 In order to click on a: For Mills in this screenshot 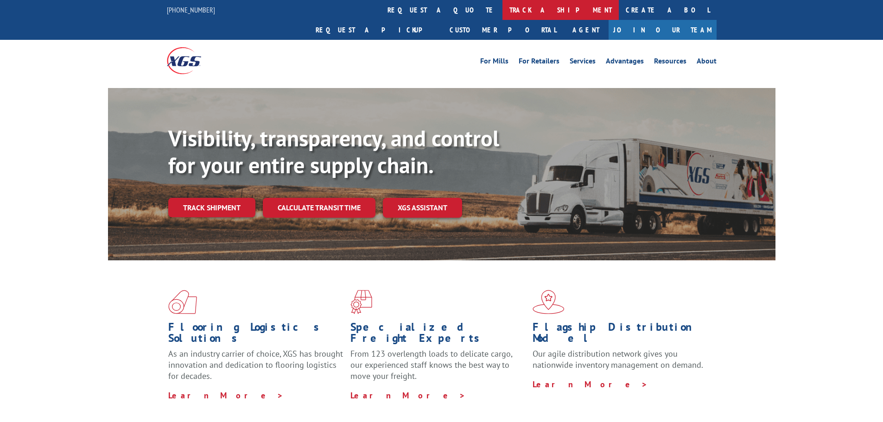, I will do `click(494, 63)`.